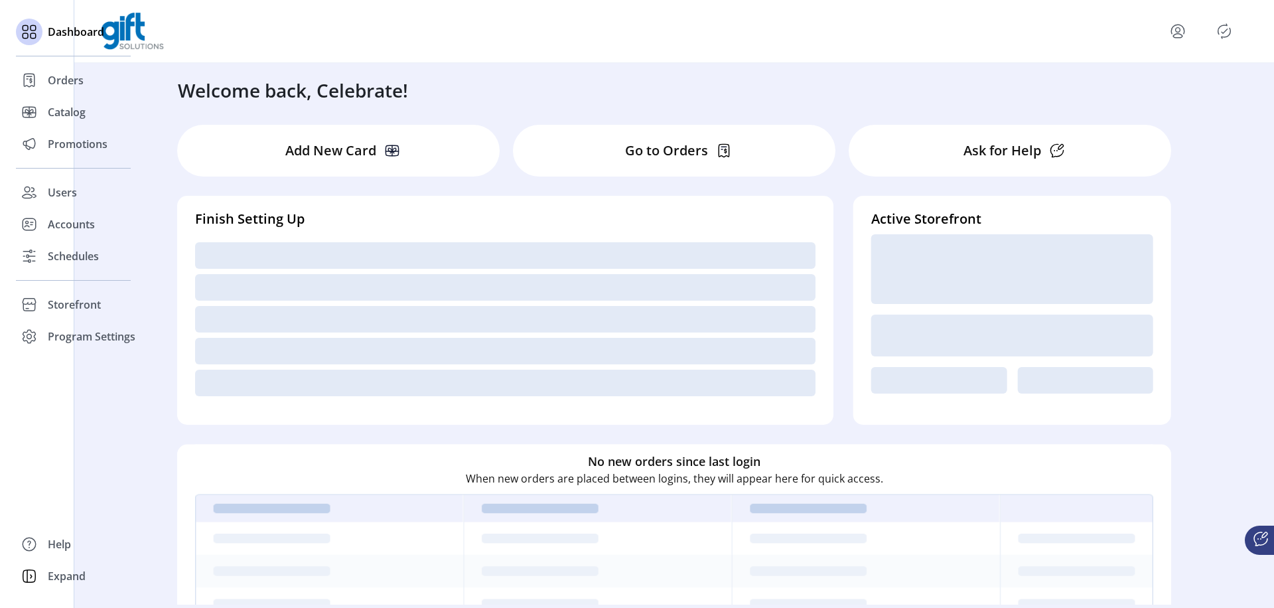  What do you see at coordinates (73, 256) in the screenshot?
I see `span: Schedules` at bounding box center [73, 256].